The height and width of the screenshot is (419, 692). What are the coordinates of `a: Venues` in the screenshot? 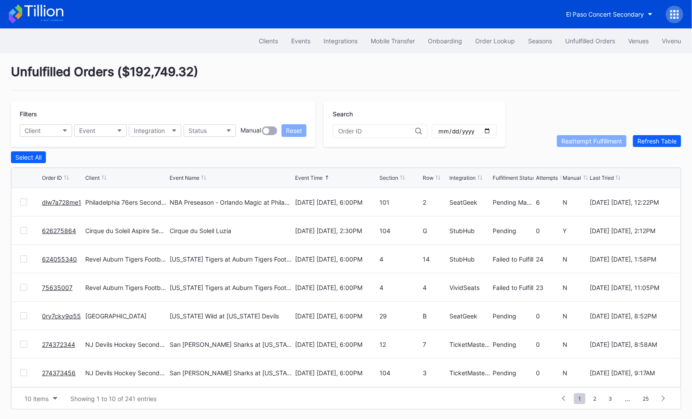 It's located at (638, 41).